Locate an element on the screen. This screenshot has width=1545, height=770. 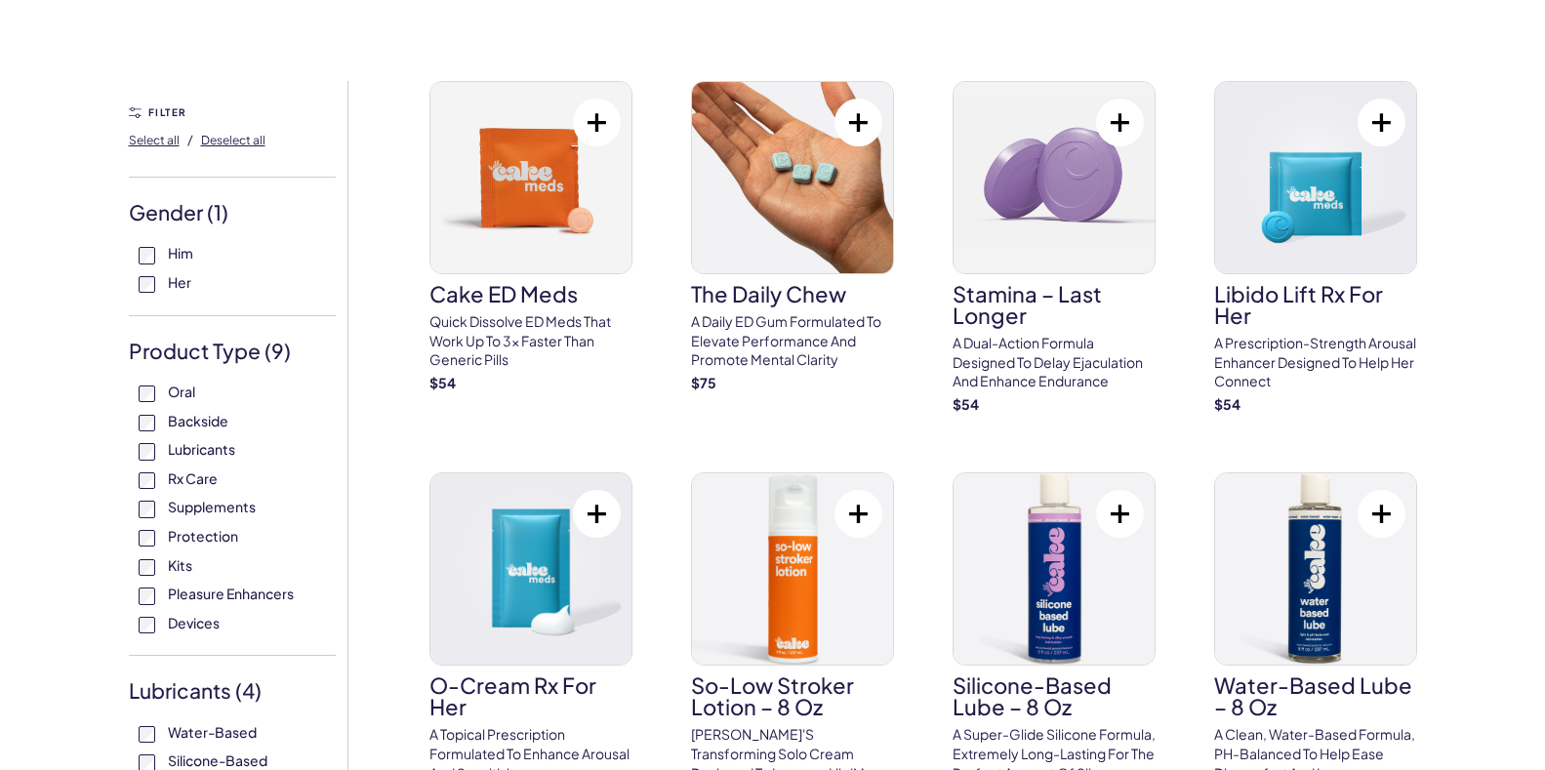
img: O-Cream Rx for Her is located at coordinates (531, 569).